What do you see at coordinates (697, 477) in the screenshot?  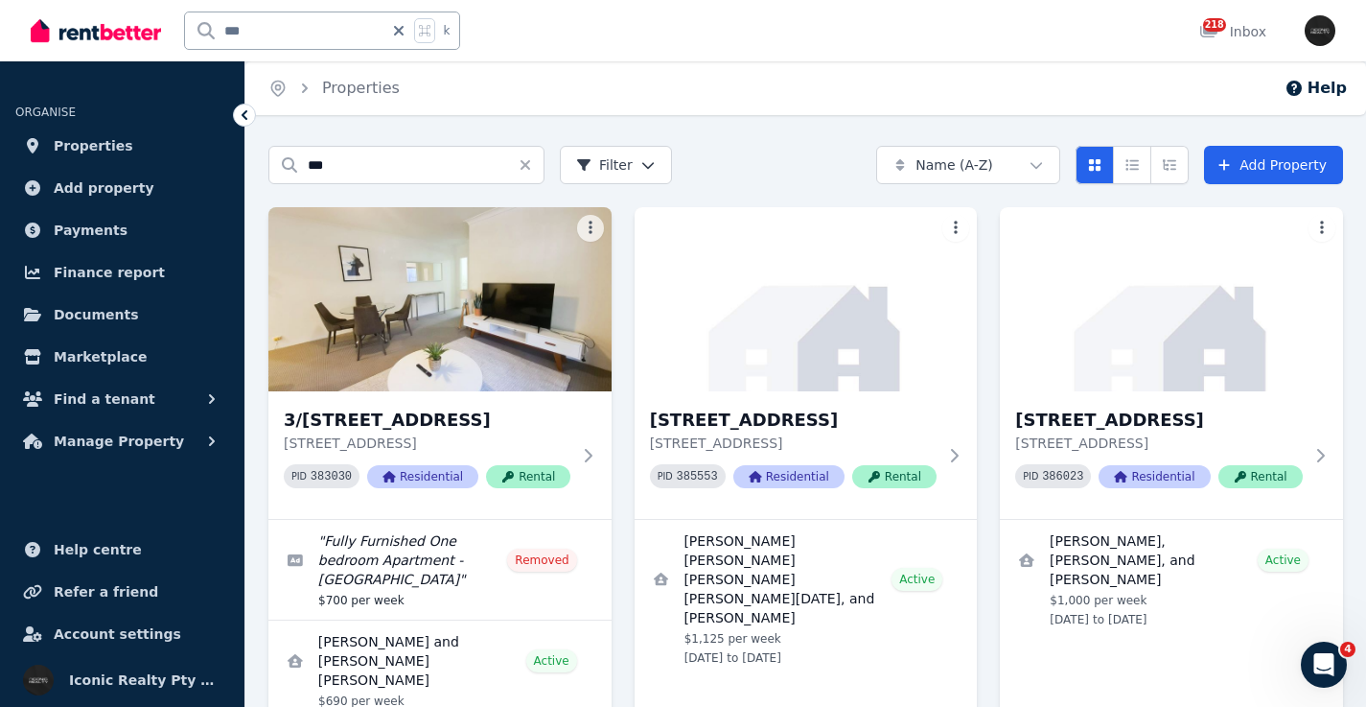 I see `code: 385553` at bounding box center [697, 477].